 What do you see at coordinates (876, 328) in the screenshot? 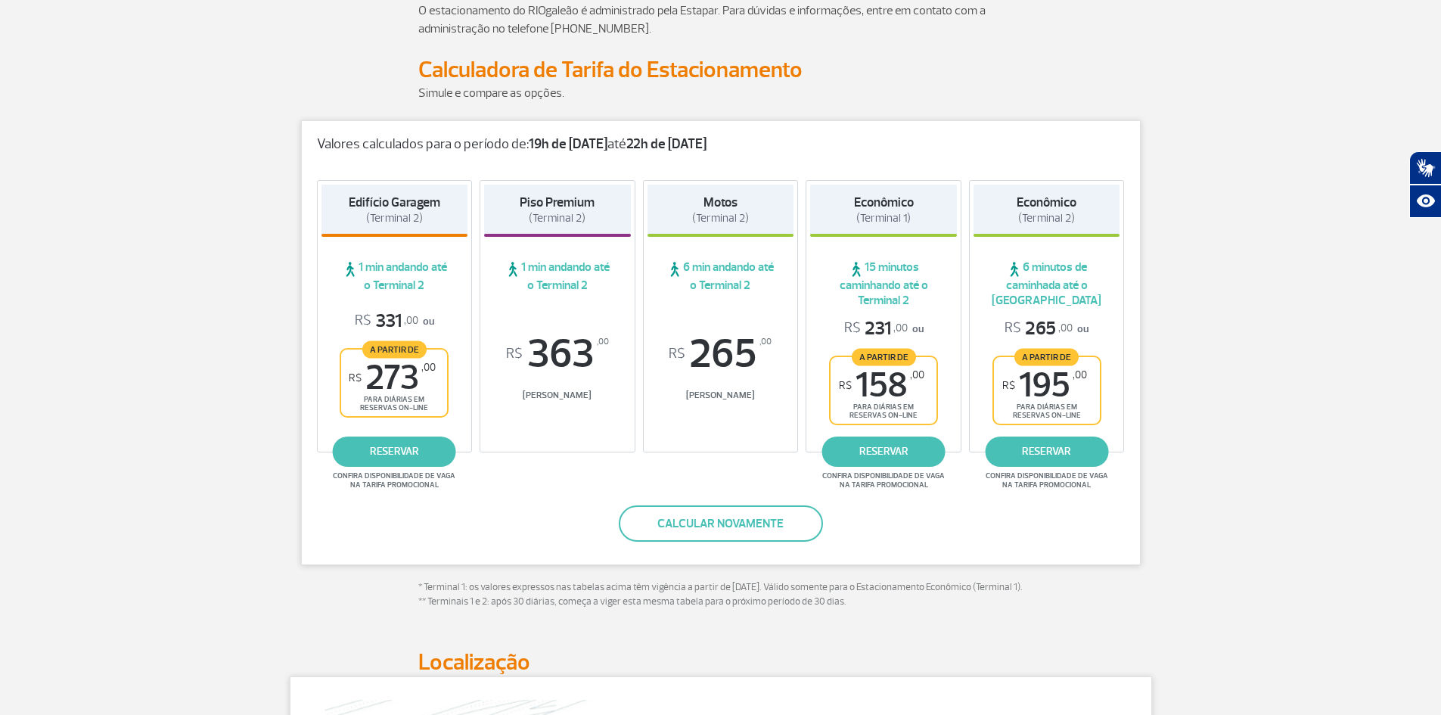
I see `span: 231` at bounding box center [876, 328].